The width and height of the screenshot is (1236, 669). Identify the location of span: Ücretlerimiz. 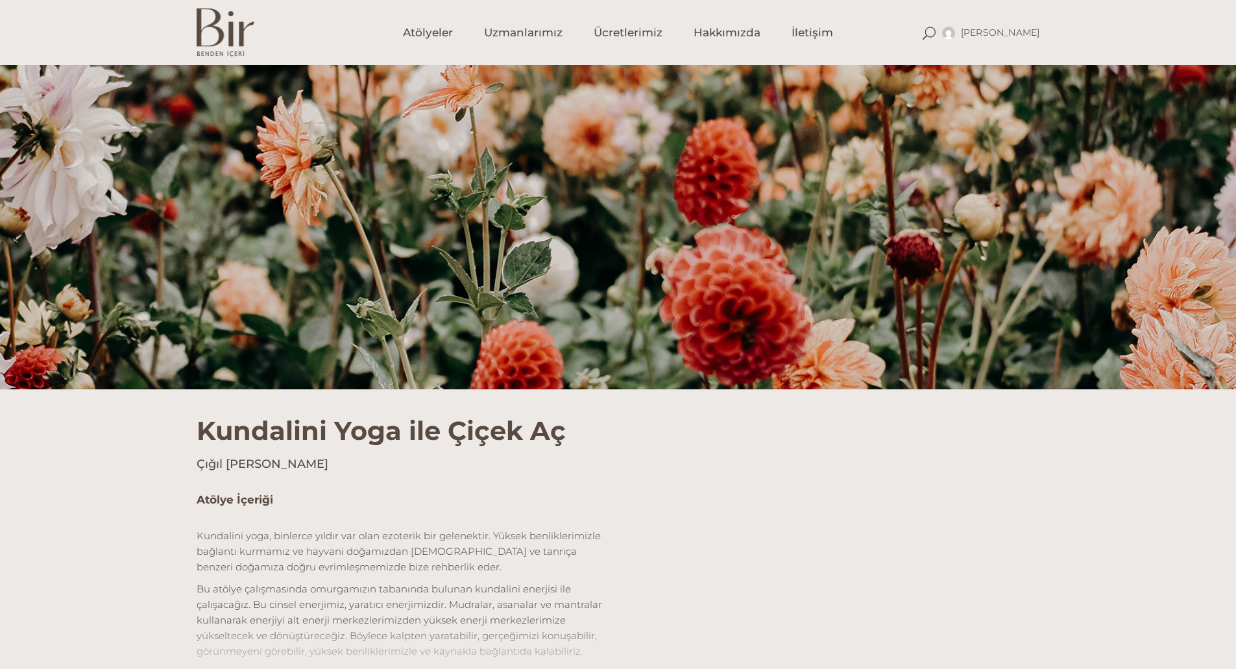
(628, 32).